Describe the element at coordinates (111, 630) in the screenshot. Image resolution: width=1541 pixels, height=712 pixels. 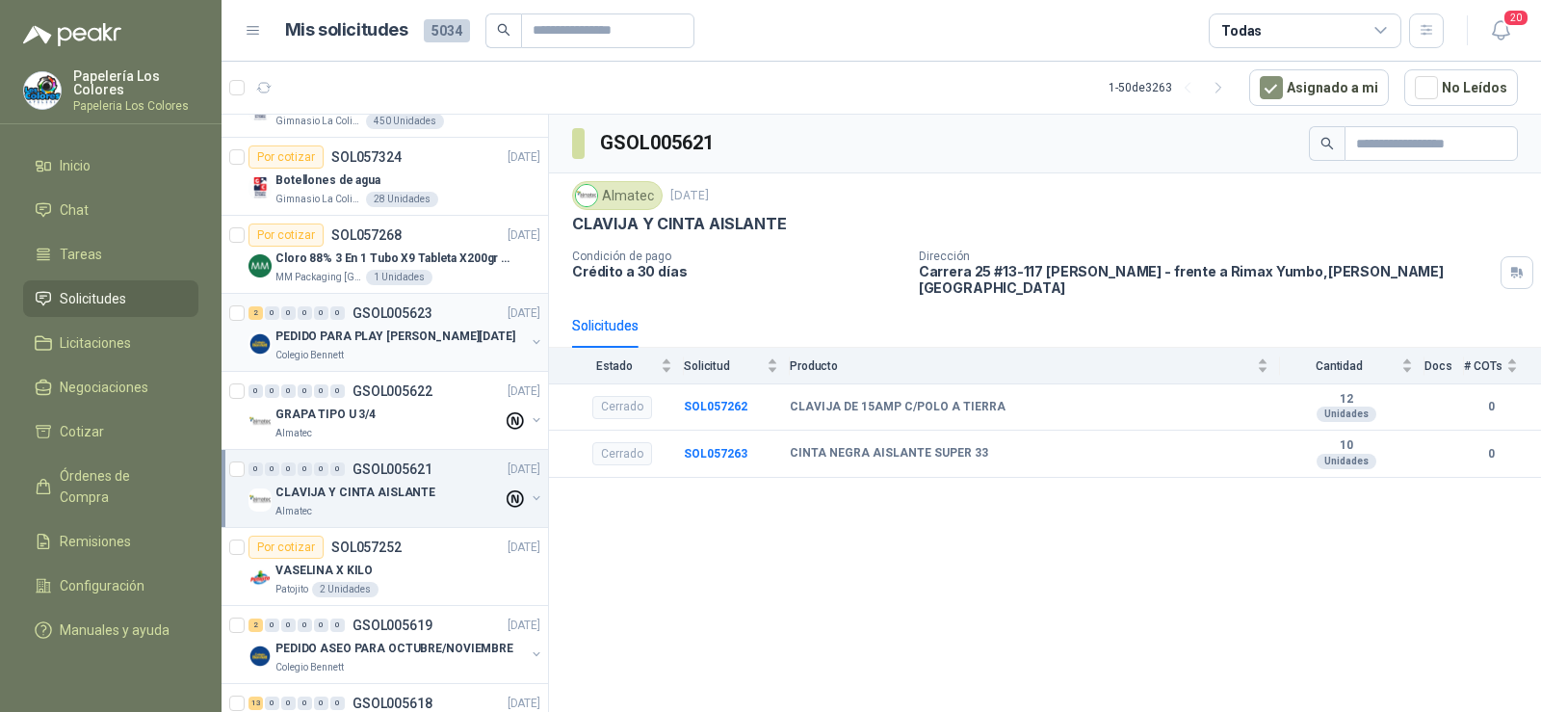
I see `a: Manuales y ayuda` at that location.